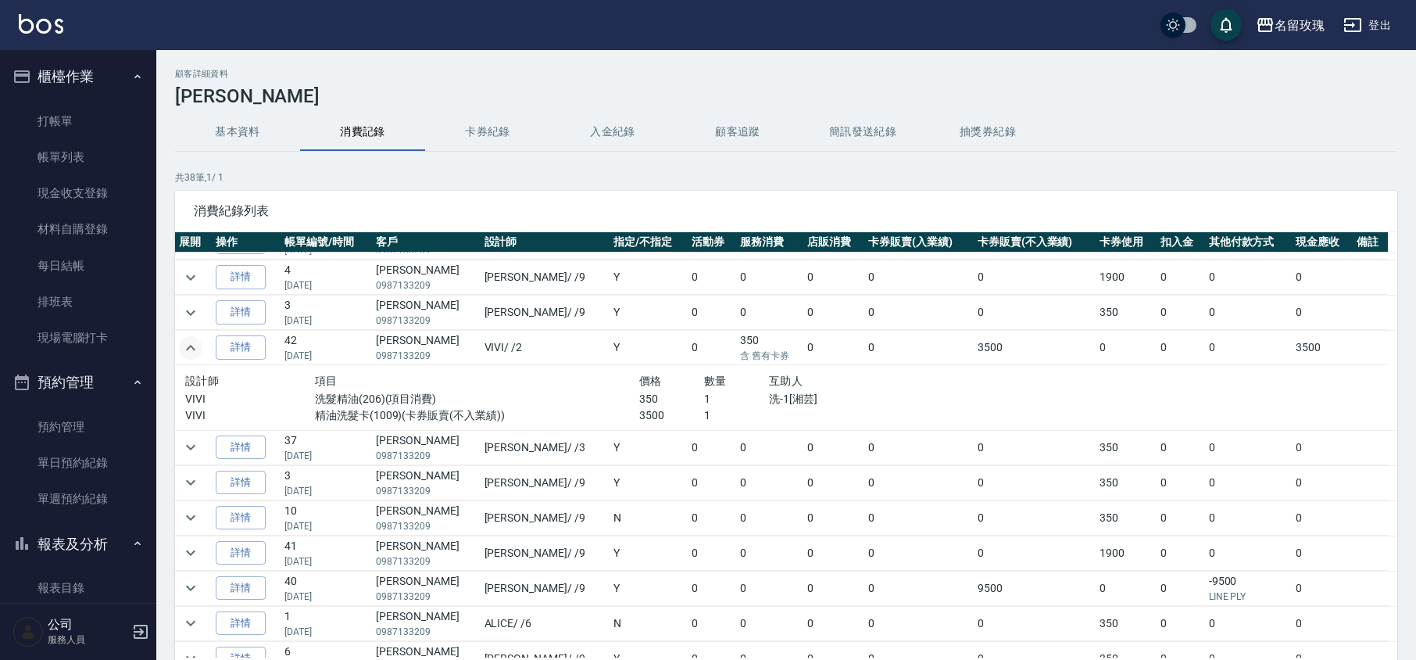 The height and width of the screenshot is (660, 1416). What do you see at coordinates (785, 381) in the screenshot?
I see `span: 互助人` at bounding box center [785, 381].